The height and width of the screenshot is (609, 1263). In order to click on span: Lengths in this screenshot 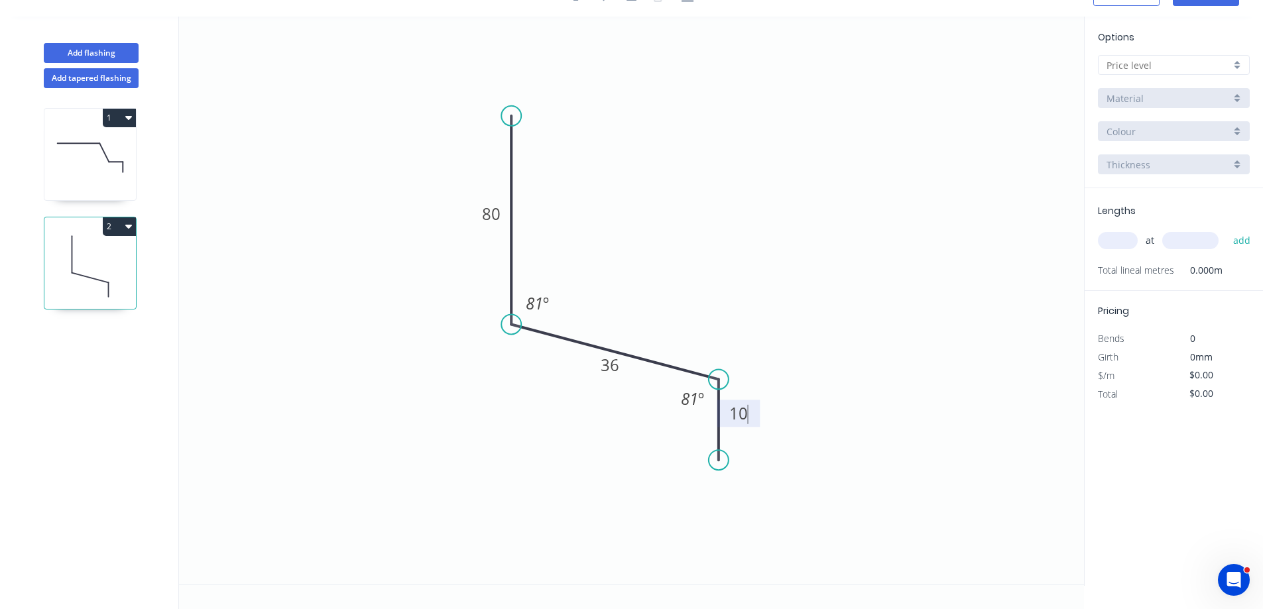, I will do `click(1117, 211)`.